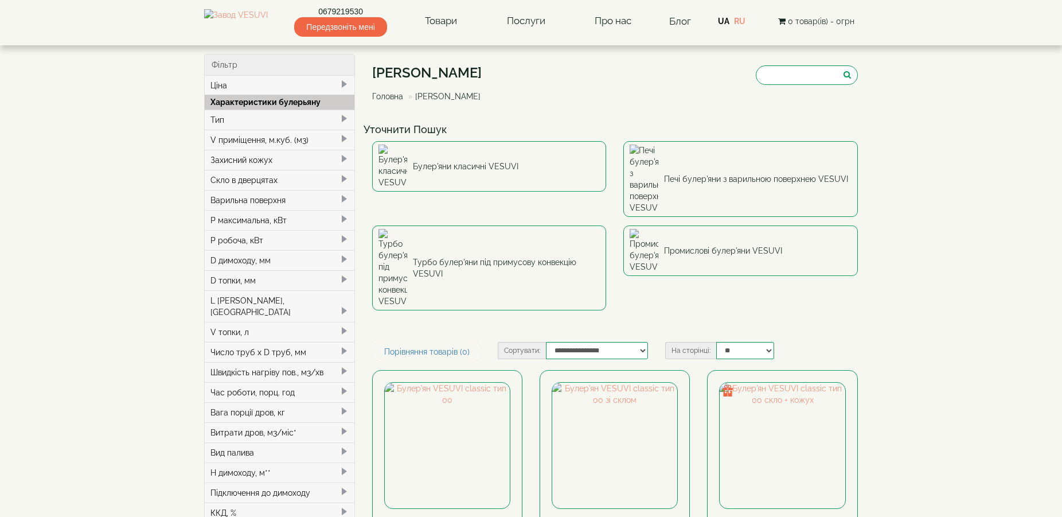 Image resolution: width=1062 pixels, height=517 pixels. Describe the element at coordinates (644, 251) in the screenshot. I see `img: Промислові булер'яни VESUVI` at that location.